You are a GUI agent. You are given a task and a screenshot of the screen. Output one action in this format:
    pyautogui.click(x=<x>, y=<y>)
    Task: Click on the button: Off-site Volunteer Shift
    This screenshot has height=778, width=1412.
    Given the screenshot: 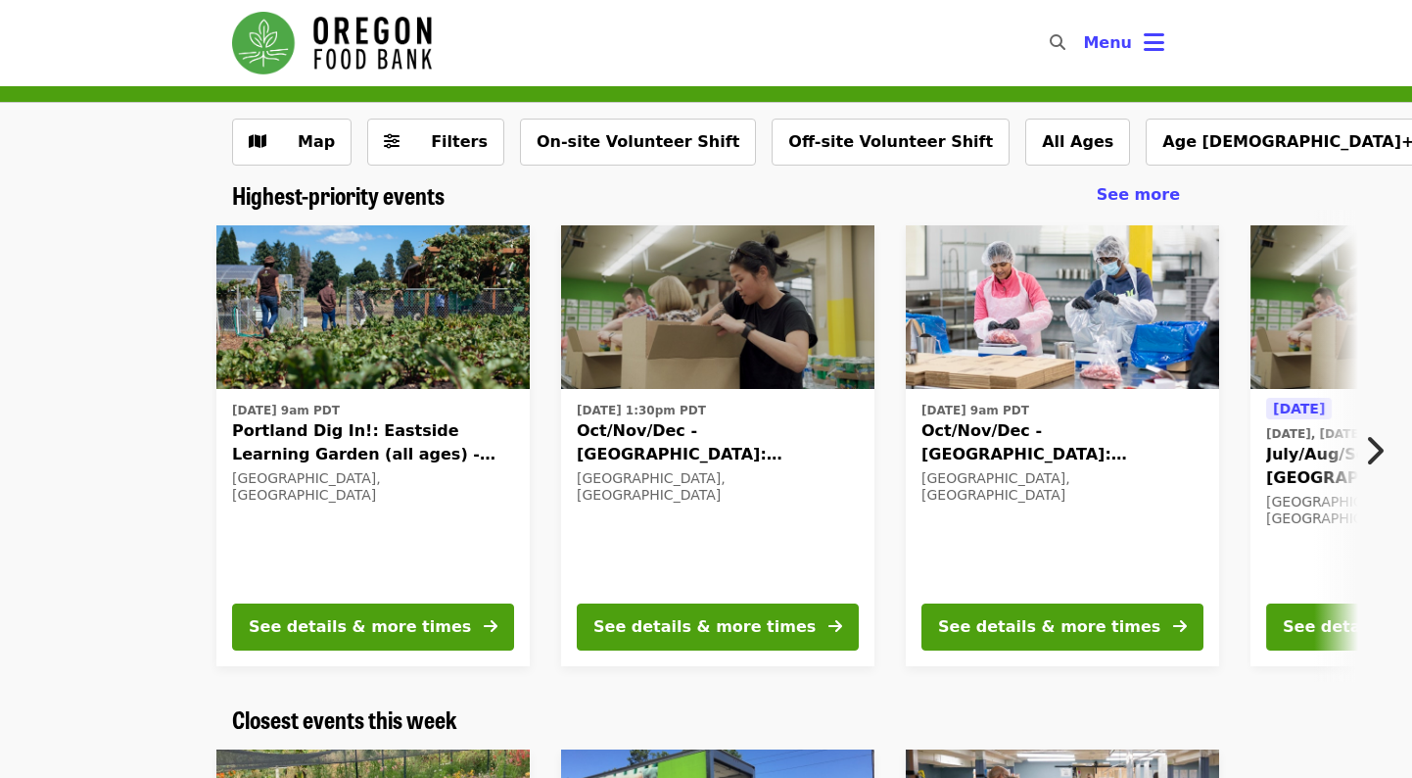 What is the action you would take?
    pyautogui.click(x=890, y=142)
    